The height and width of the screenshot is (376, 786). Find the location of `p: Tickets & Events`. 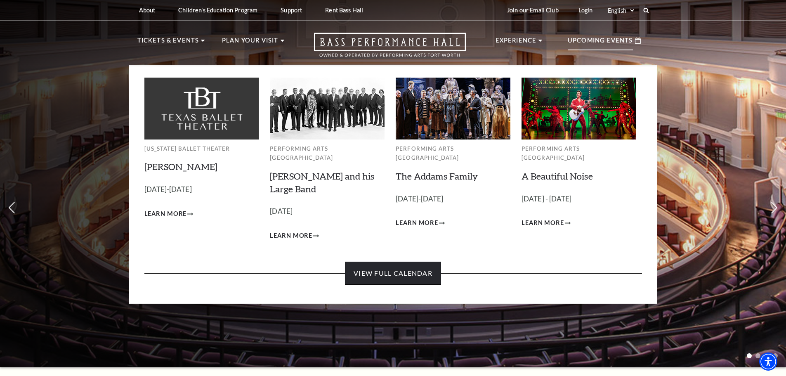

p: Tickets & Events is located at coordinates (168, 43).